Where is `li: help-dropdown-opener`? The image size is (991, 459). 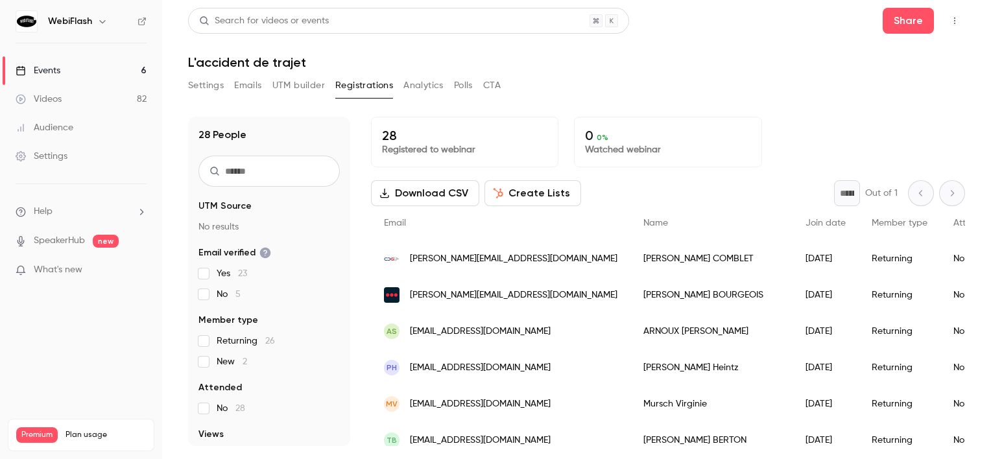 li: help-dropdown-opener is located at coordinates (81, 212).